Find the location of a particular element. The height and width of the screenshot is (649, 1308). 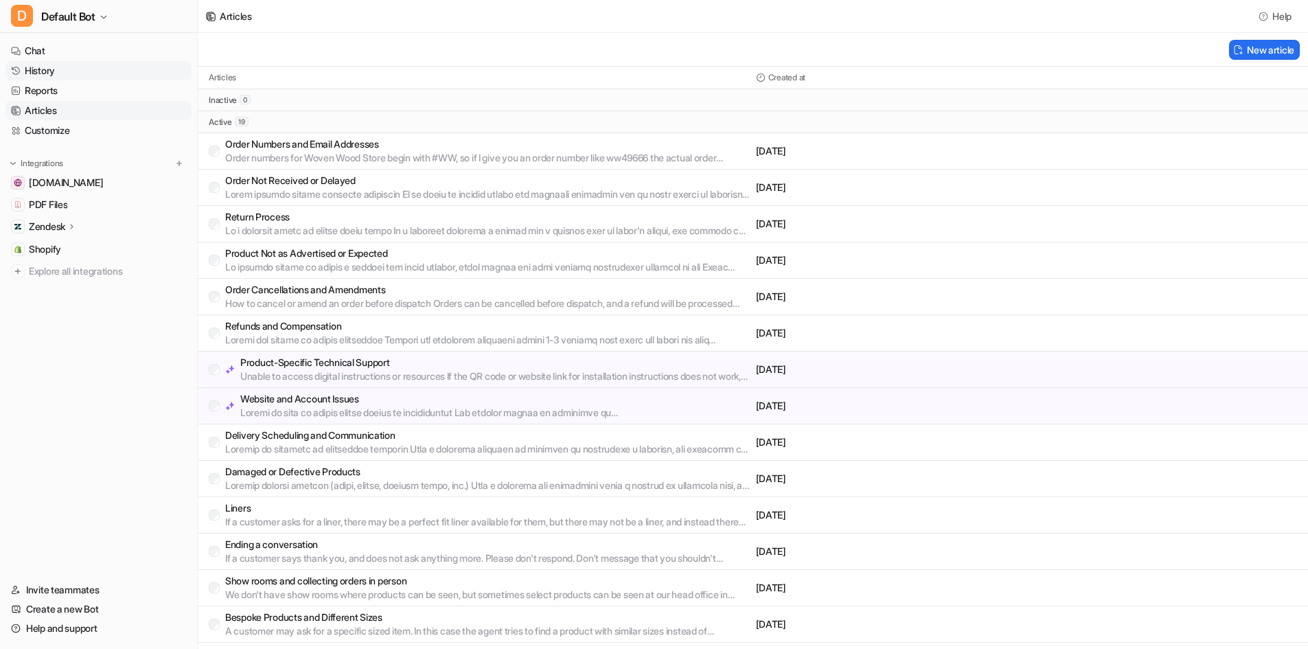

p: Bespoke Products and Different Sizes is located at coordinates (487, 617).